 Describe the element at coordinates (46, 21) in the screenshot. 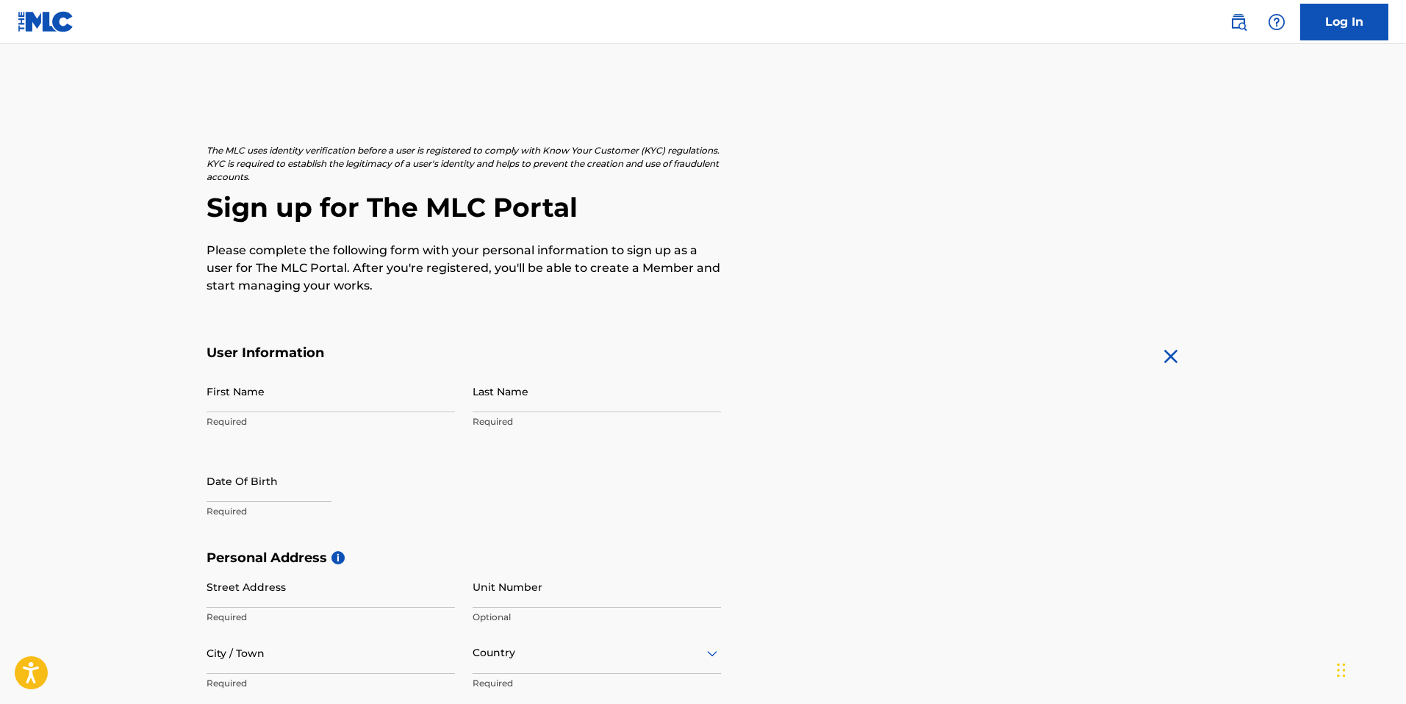

I see `img: MLC Logo` at that location.